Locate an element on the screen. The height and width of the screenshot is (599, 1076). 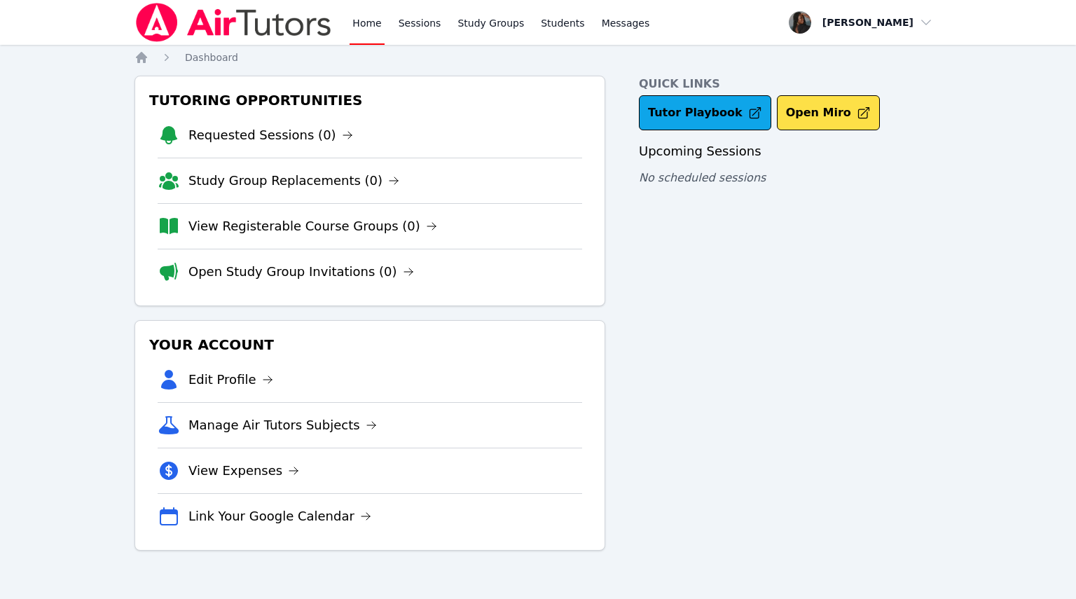
span: No scheduled sessions is located at coordinates (702, 177).